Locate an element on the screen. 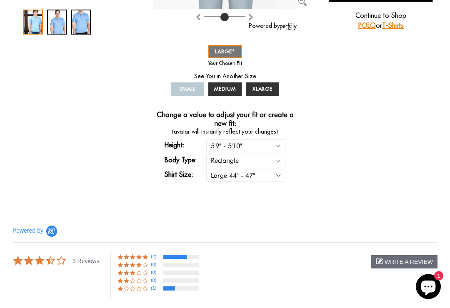  span: 3 Reviews is located at coordinates (86, 261).